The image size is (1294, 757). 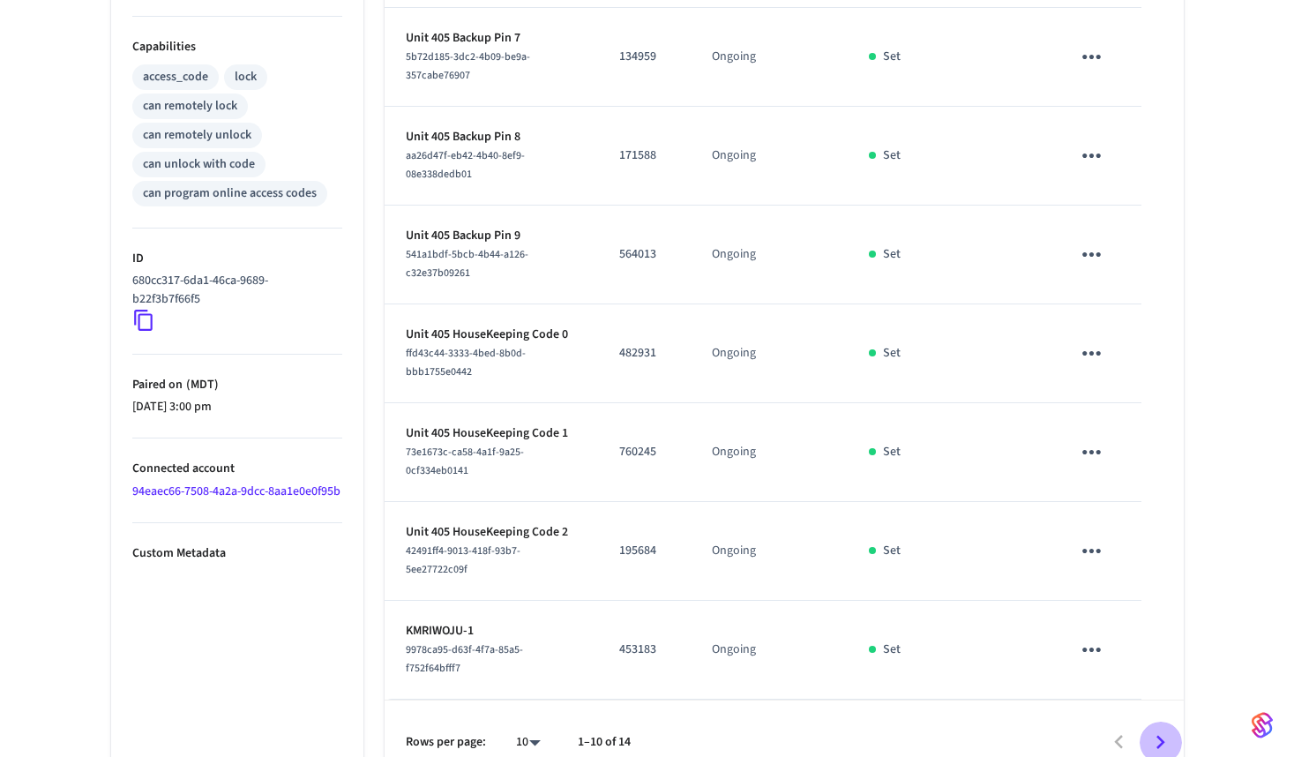 What do you see at coordinates (197, 135) in the screenshot?
I see `div: can remotely unlock` at bounding box center [197, 135].